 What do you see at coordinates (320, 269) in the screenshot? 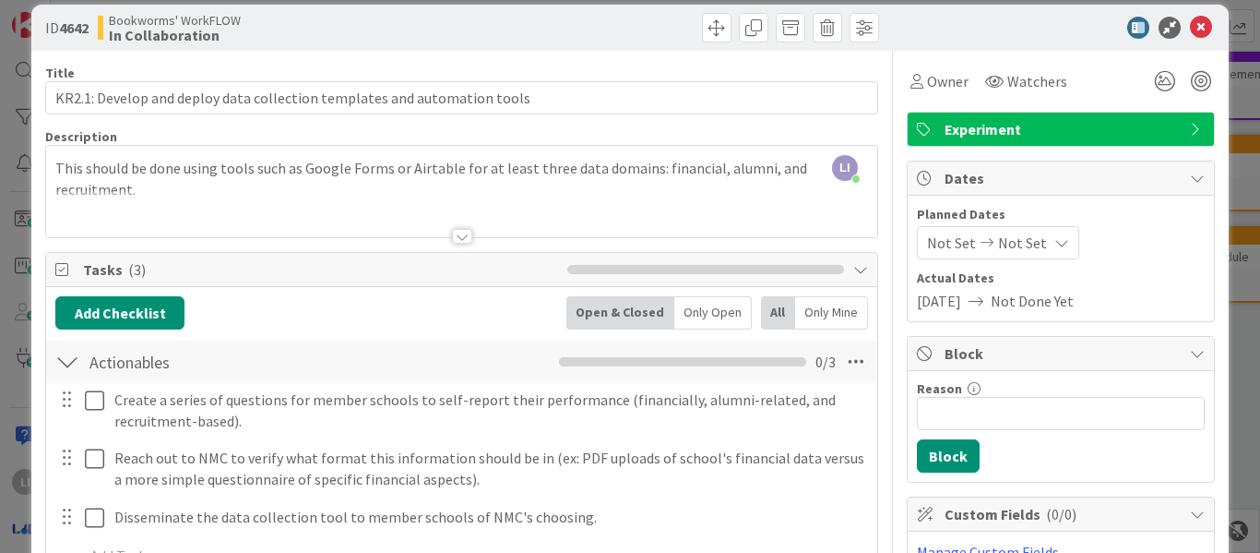
I see `span: Tasks` at bounding box center [320, 269].